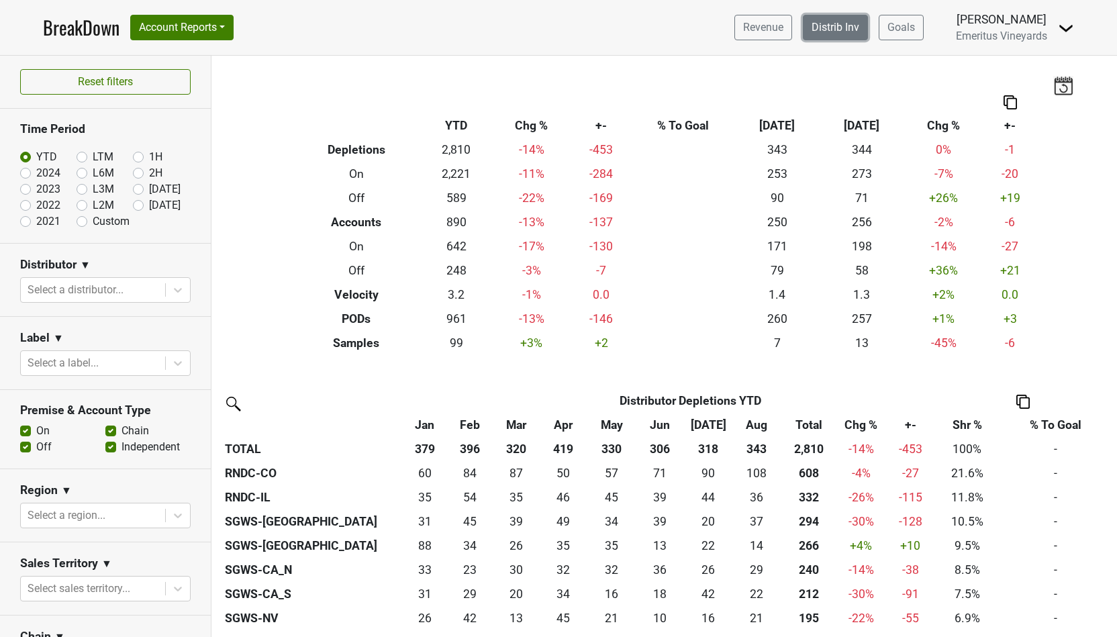  I want to click on td: 13.501, so click(757, 546).